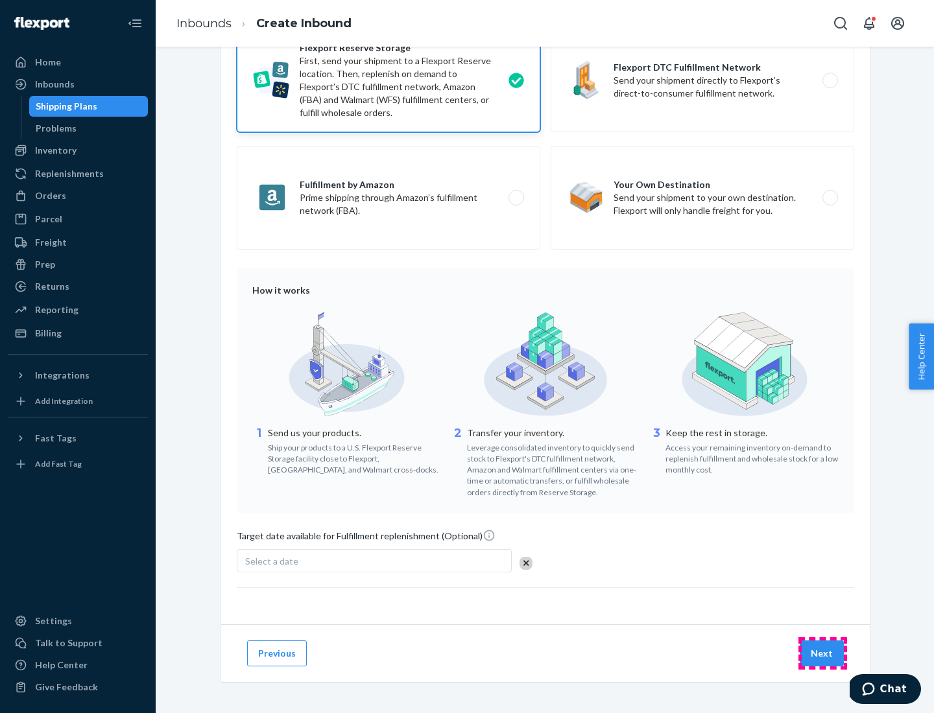 The image size is (934, 713). What do you see at coordinates (366, 538) in the screenshot?
I see `span: Target date available for Fulfillment replenishment (Optional)` at bounding box center [366, 538].